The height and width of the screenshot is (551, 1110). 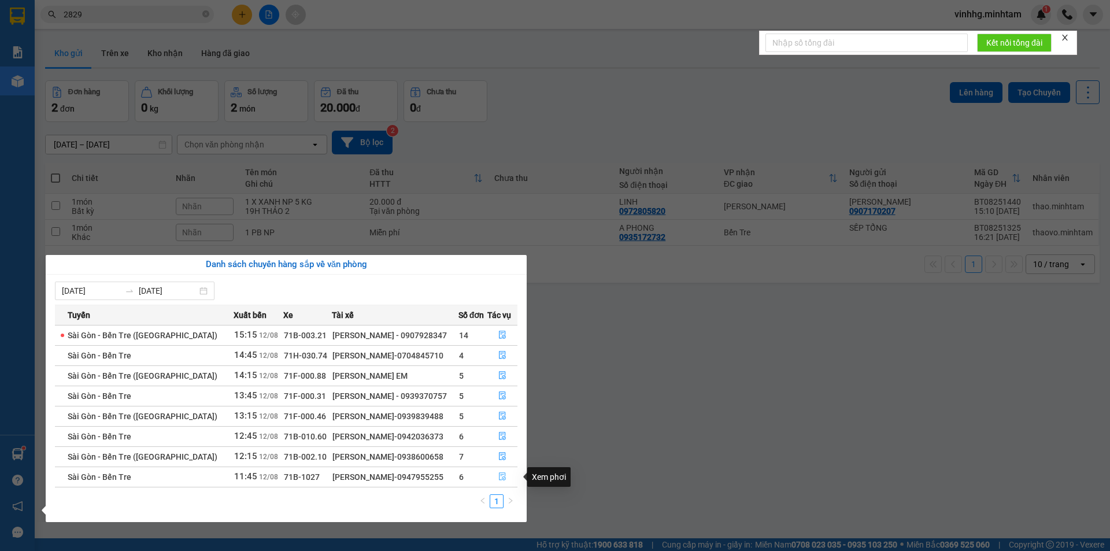 What do you see at coordinates (1014, 43) in the screenshot?
I see `button: Kết nối tổng đài` at bounding box center [1014, 43].